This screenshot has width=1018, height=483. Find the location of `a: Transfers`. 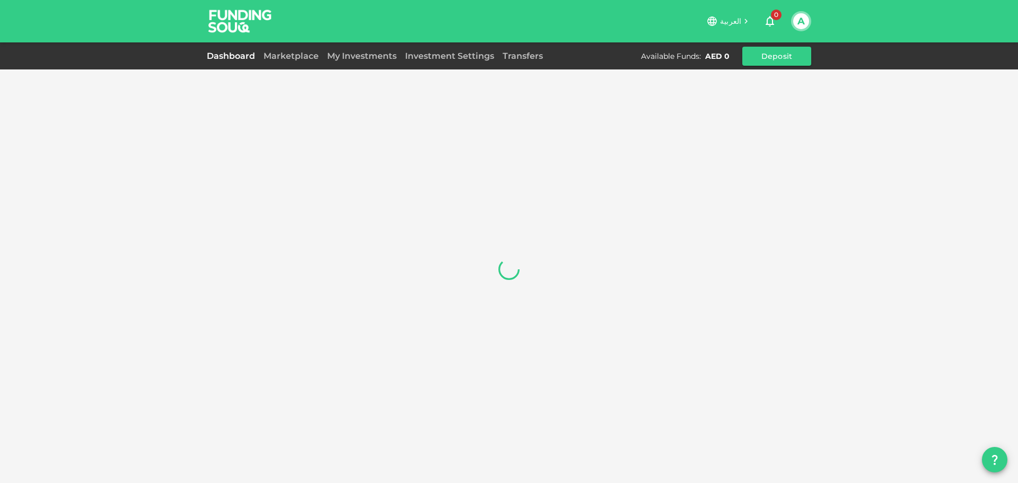

a: Transfers is located at coordinates (523, 56).